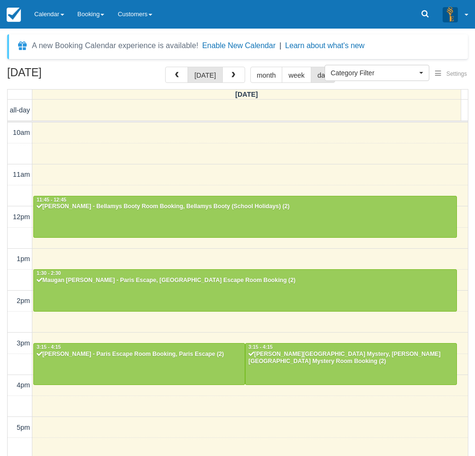 Image resolution: width=475 pixels, height=456 pixels. Describe the element at coordinates (297, 75) in the screenshot. I see `button: week` at that location.